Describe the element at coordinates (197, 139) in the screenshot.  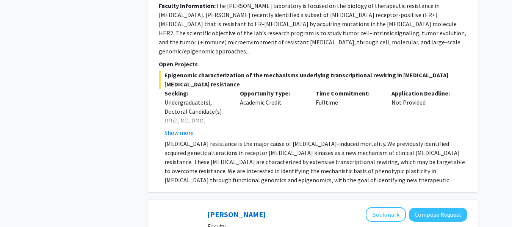
I see `div: Undergraduate(s), Doctoral Candidate(s) (PhD, MD, DMD, PharmD, etc.), Postdoctoral Researcher(s) ...` at that location.